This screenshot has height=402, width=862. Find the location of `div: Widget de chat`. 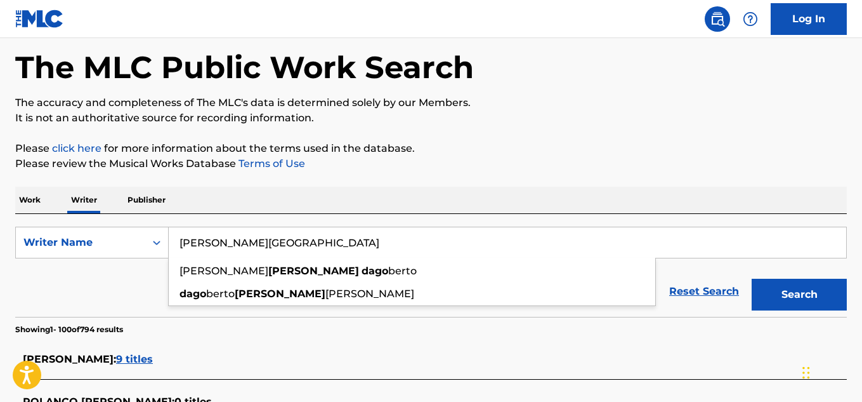

div: Widget de chat is located at coordinates (831, 371).